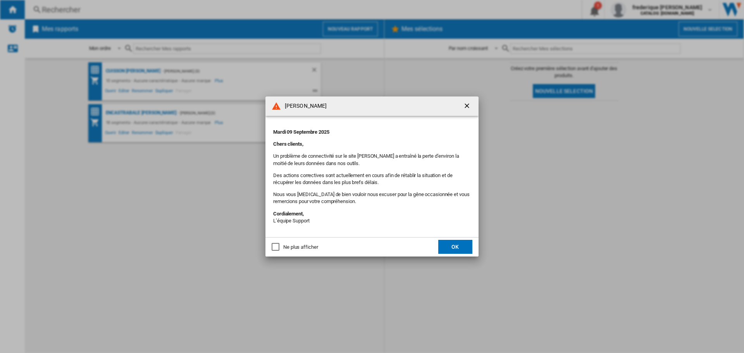 The width and height of the screenshot is (744, 353). What do you see at coordinates (467, 106) in the screenshot?
I see `button: getI18NText('BUTTONS.CLOSE_DIALOG')` at bounding box center [467, 106].